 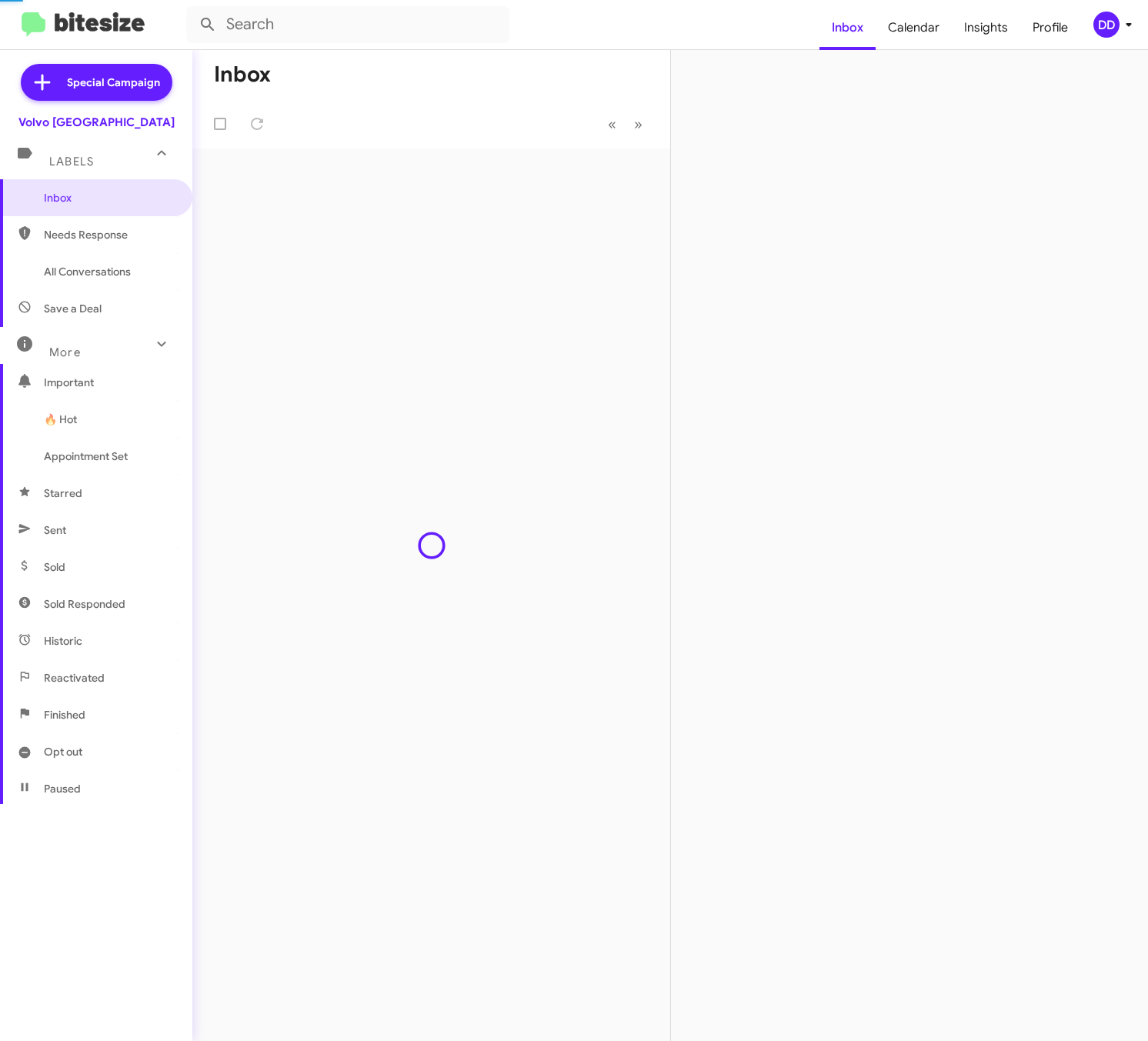 What do you see at coordinates (1051, 27) in the screenshot?
I see `span: Profile` at bounding box center [1051, 27].